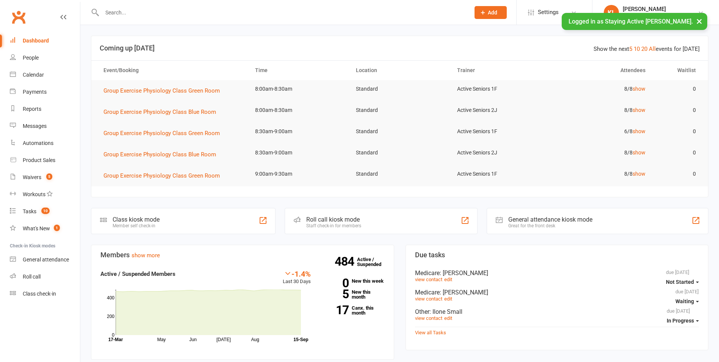 The image size is (719, 362). I want to click on div: General attendance, so click(46, 259).